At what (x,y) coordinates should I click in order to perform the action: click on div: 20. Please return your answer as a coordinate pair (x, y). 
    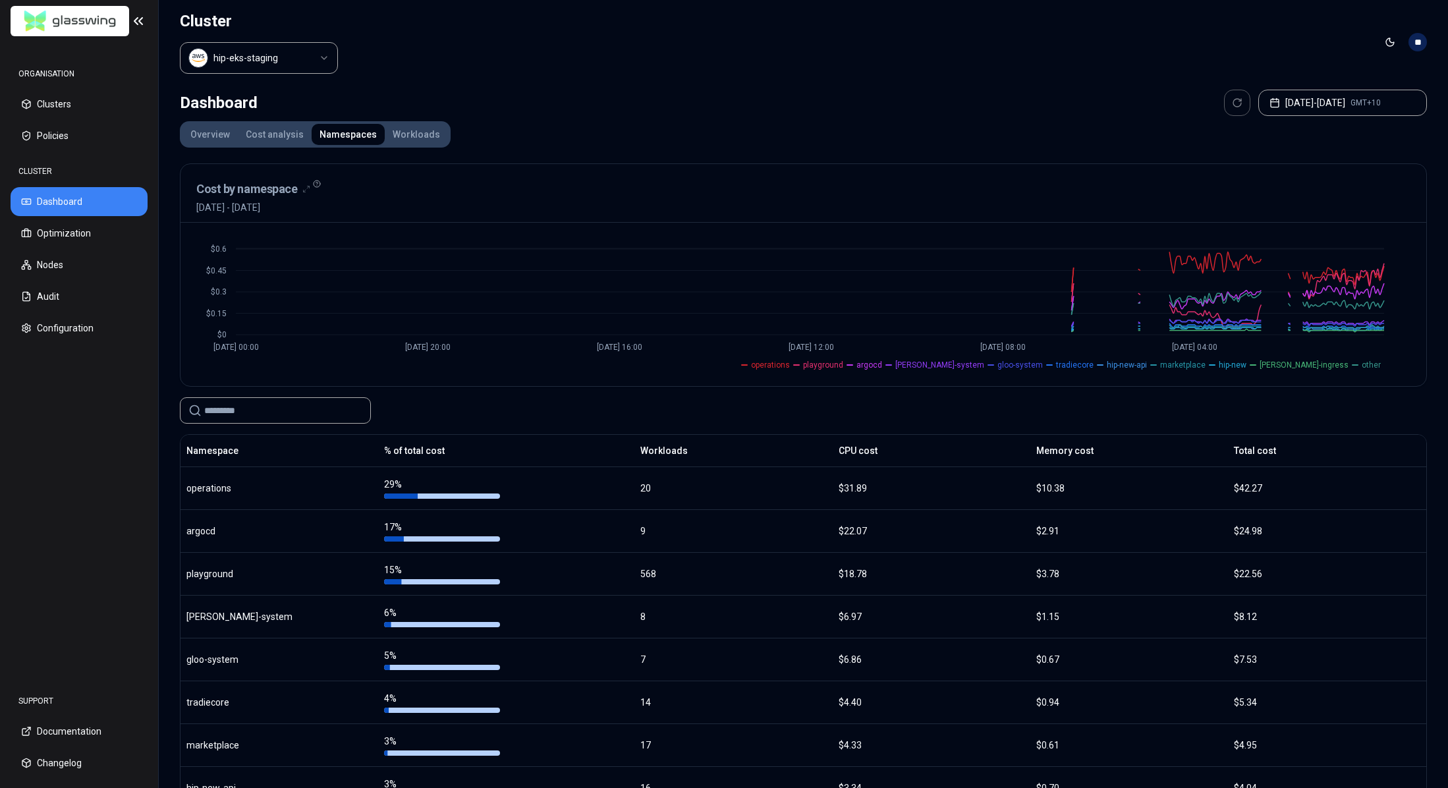
    Looking at the image, I should click on (733, 488).